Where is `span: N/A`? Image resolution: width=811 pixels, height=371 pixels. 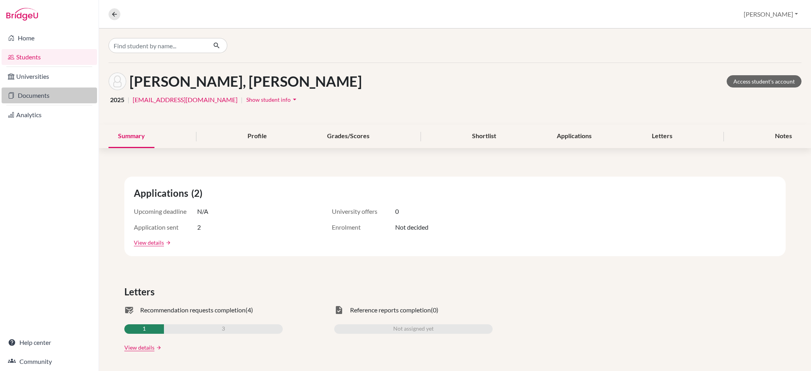 span: N/A is located at coordinates (203, 212).